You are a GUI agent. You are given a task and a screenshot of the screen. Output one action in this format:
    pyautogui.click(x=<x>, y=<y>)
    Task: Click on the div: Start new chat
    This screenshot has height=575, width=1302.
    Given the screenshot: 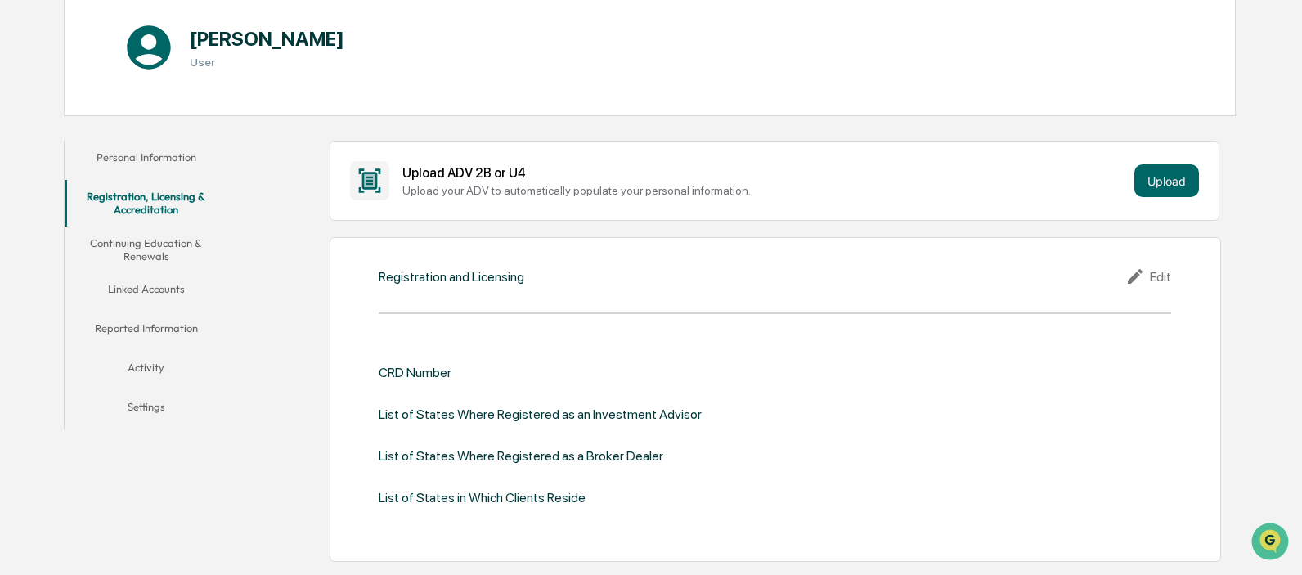 What is the action you would take?
    pyautogui.click(x=162, y=133)
    